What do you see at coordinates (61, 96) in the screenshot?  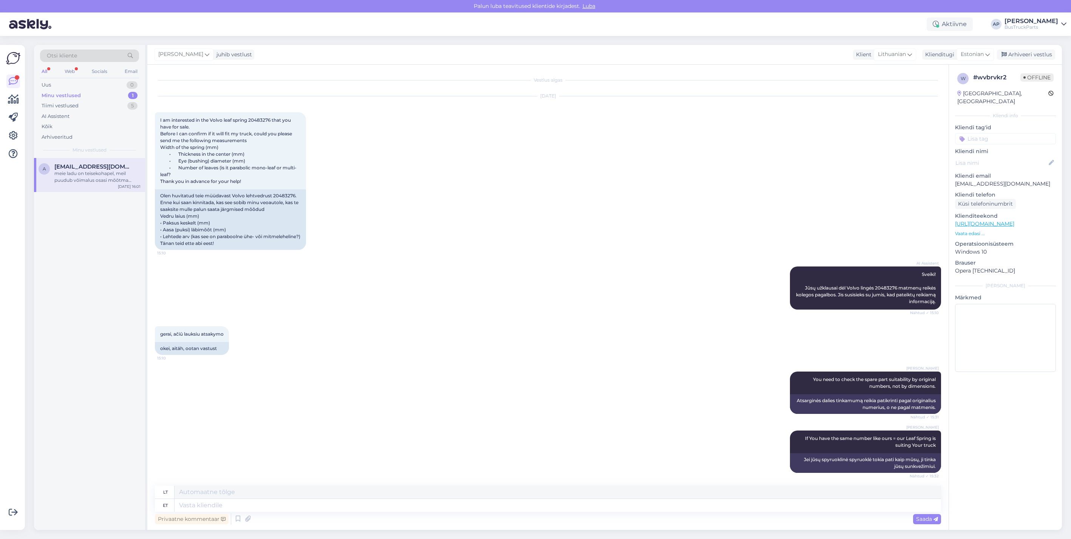 I see `div: Minu vestlused` at bounding box center [61, 96].